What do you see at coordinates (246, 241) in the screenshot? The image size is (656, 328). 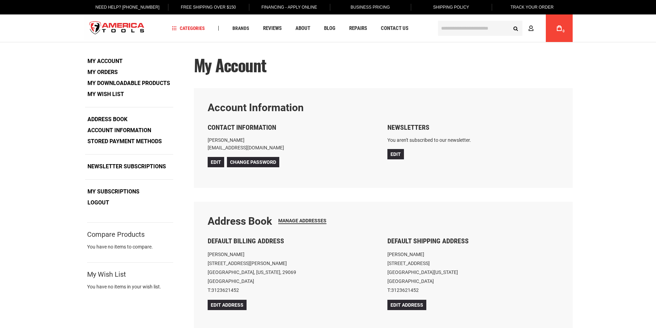 I see `span: Default Billing Address` at bounding box center [246, 241].